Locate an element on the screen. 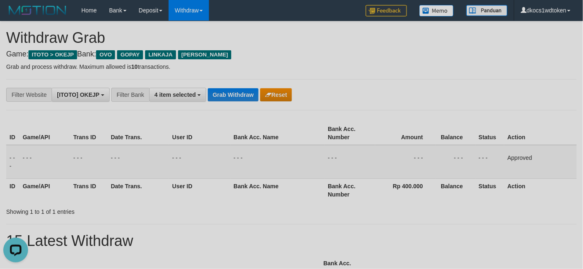  td: Approved is located at coordinates (540, 162).